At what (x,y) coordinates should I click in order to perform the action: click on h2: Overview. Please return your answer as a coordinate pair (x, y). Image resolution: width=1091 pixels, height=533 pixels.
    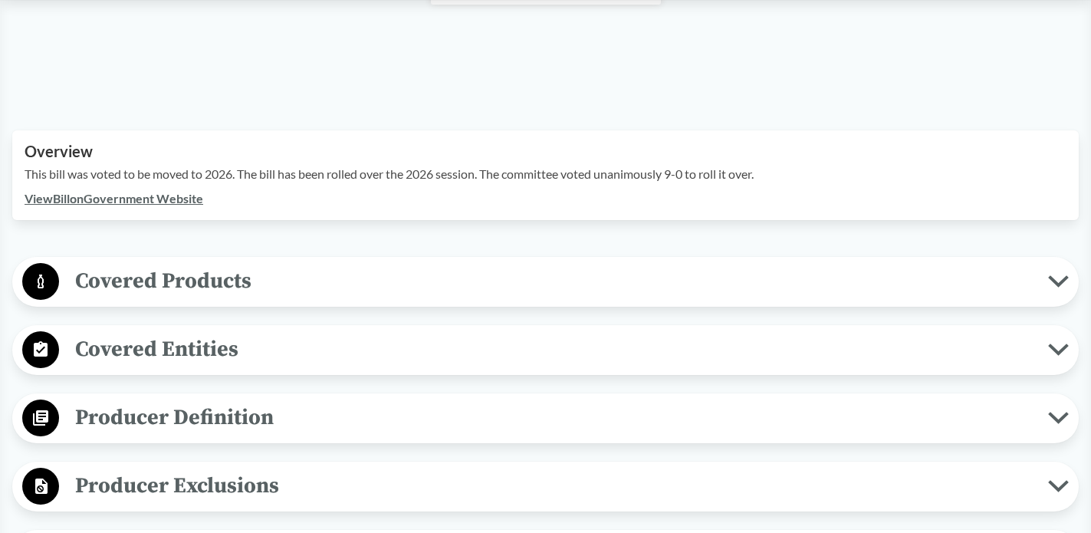
    Looking at the image, I should click on (545, 151).